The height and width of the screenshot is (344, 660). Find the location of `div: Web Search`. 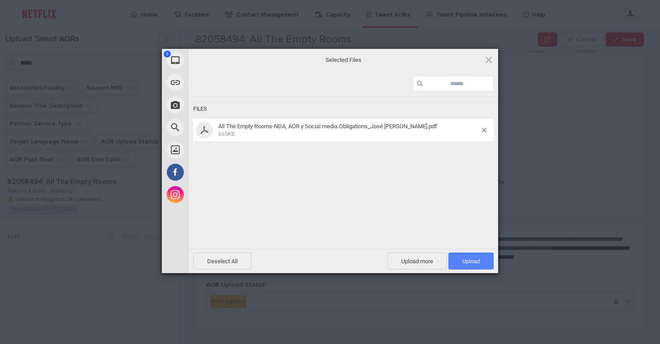

div: Web Search is located at coordinates (216, 127).